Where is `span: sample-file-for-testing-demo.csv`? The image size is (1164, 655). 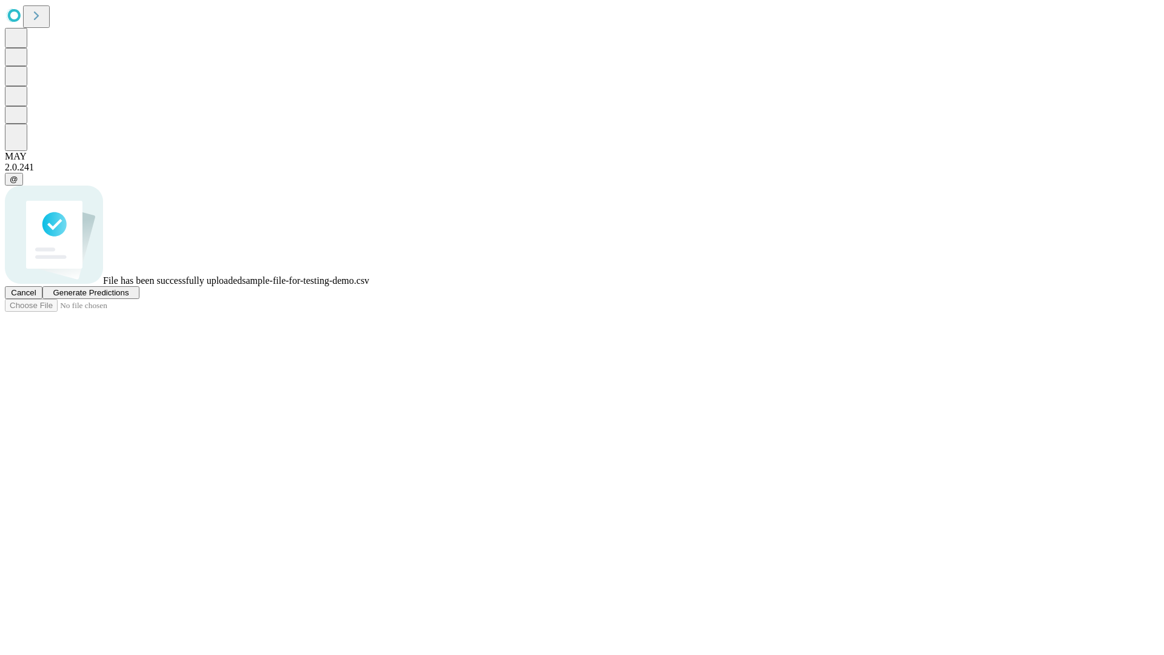
span: sample-file-for-testing-demo.csv is located at coordinates (306, 280).